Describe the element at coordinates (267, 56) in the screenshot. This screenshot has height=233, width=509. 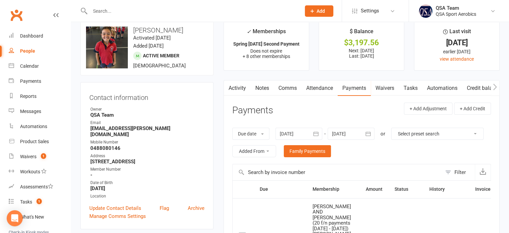
I see `span: + 8 other memberships` at that location.